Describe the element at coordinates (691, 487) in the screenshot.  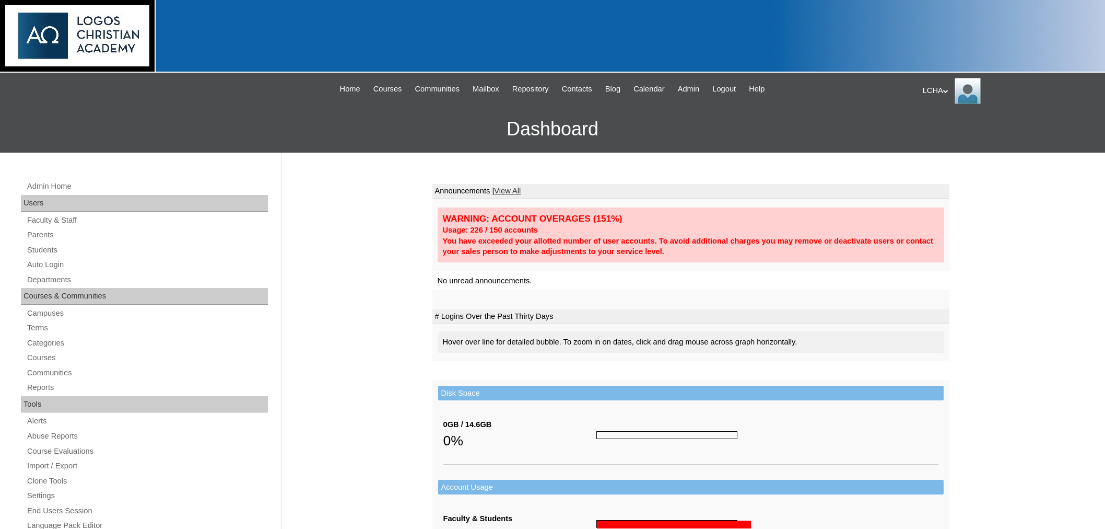
I see `td: Account Usage` at that location.